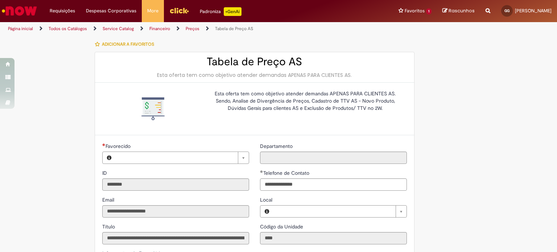 The image size is (557, 252). What do you see at coordinates (428, 11) in the screenshot?
I see `span: 1` at bounding box center [428, 11].